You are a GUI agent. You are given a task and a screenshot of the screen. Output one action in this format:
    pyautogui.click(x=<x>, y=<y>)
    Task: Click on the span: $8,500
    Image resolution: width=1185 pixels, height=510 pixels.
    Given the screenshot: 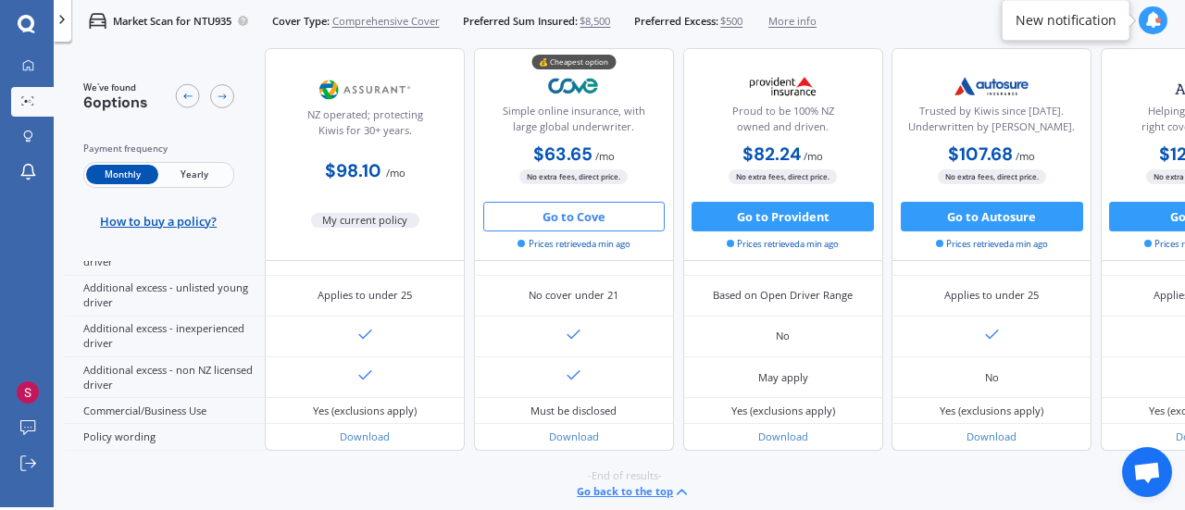 What is the action you would take?
    pyautogui.click(x=594, y=21)
    